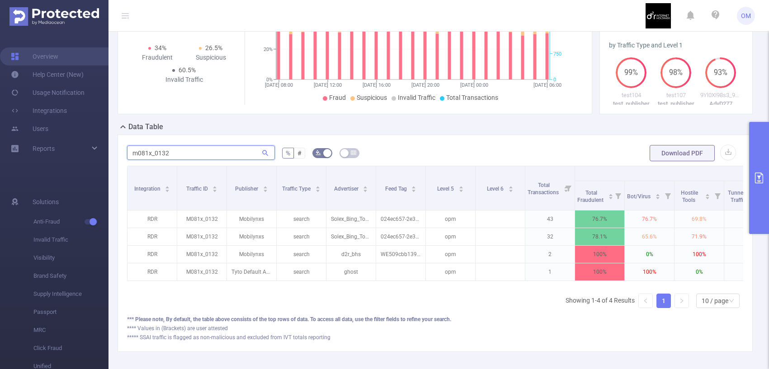  Describe the element at coordinates (663, 301) in the screenshot. I see `a: 1` at that location.